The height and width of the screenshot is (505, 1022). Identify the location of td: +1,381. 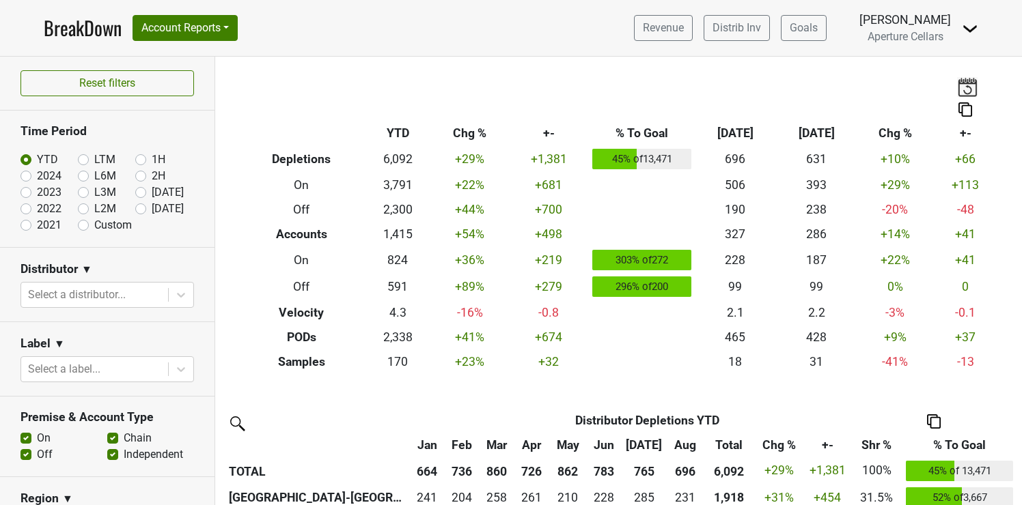
(548, 160).